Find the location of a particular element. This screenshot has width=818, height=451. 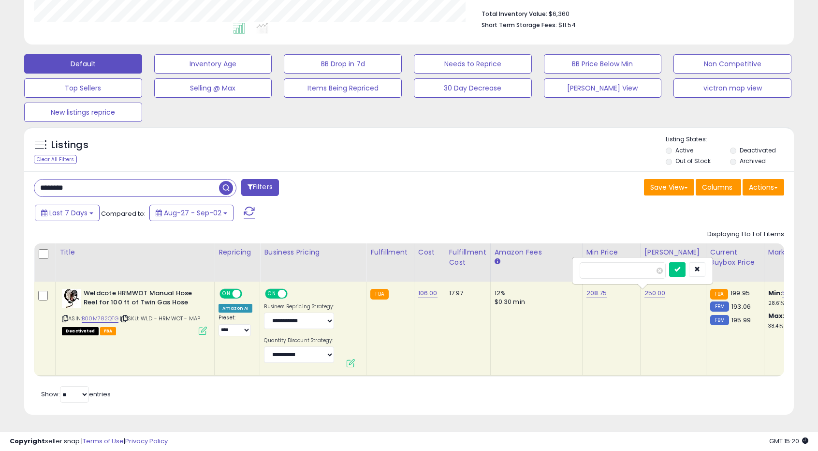

button: Save View is located at coordinates (669, 187).